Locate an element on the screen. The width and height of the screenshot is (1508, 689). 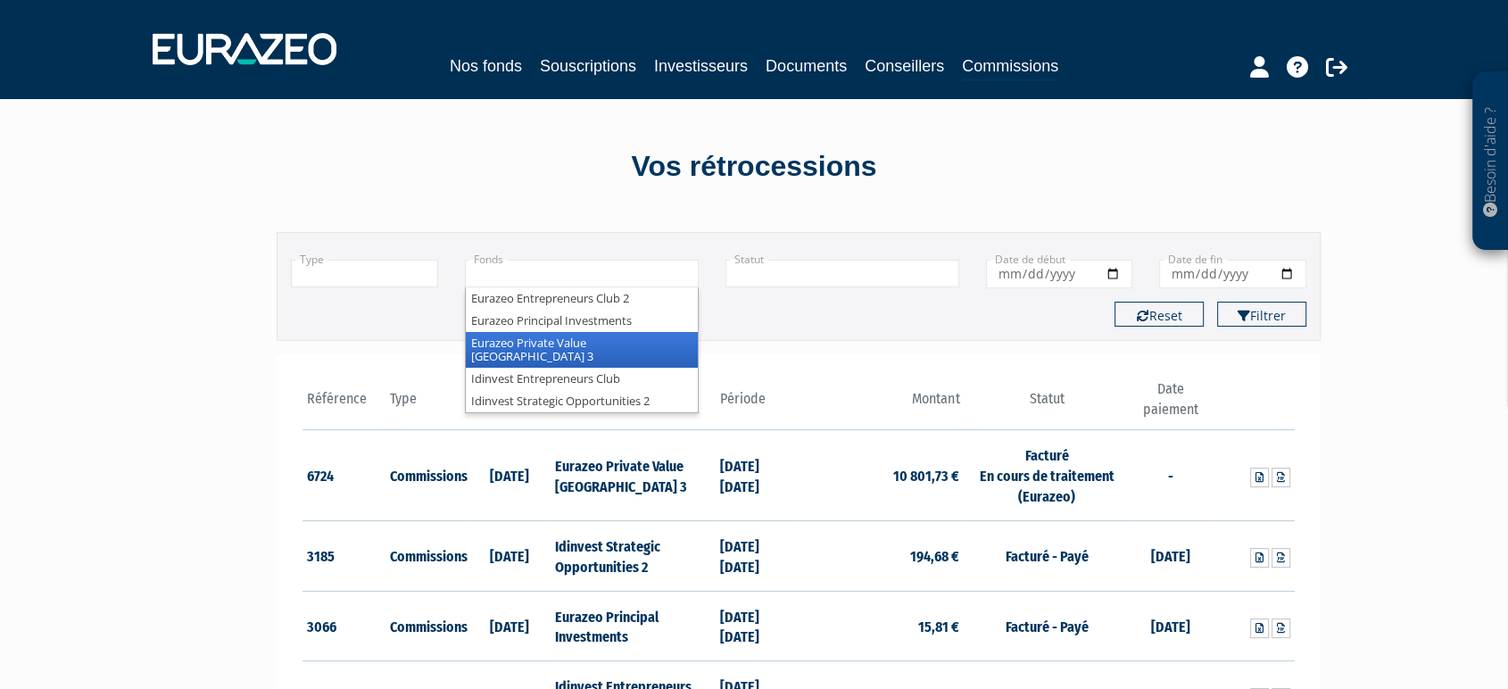
th: Montant is located at coordinates (881, 404).